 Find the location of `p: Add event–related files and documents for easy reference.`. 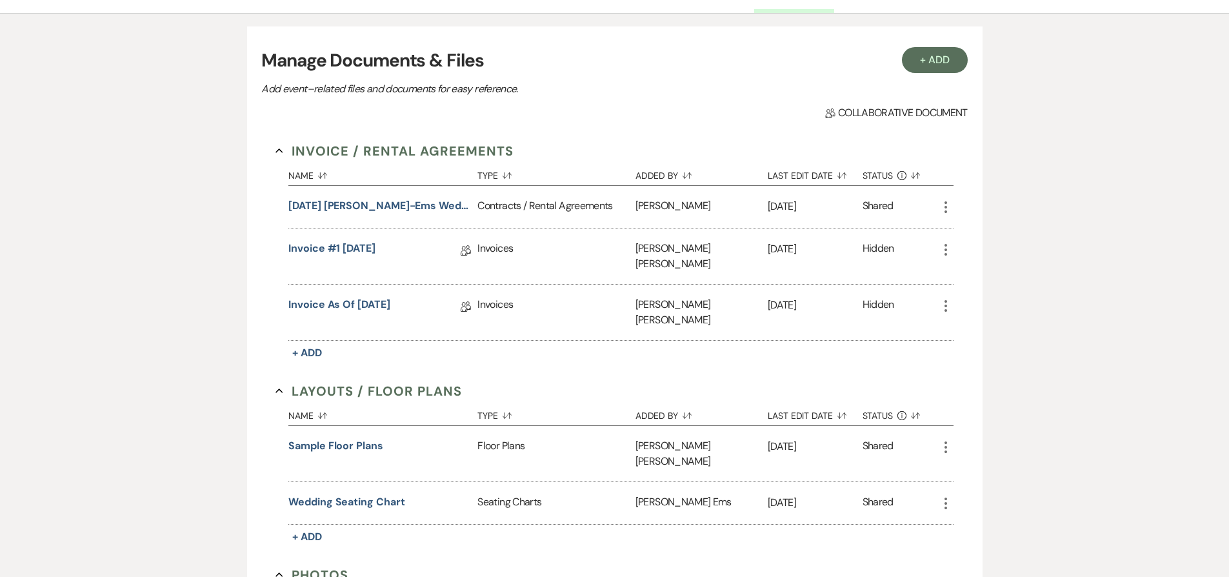

p: Add event–related files and documents for easy reference. is located at coordinates (487, 89).